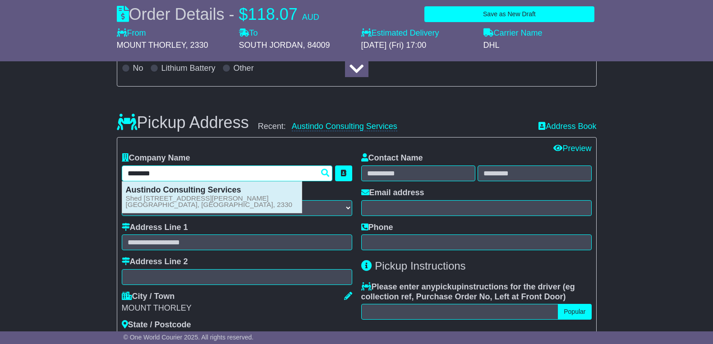 Image resolution: width=713 pixels, height=344 pixels. Describe the element at coordinates (345, 126) in the screenshot. I see `a: Austindo Consulting Services` at that location.